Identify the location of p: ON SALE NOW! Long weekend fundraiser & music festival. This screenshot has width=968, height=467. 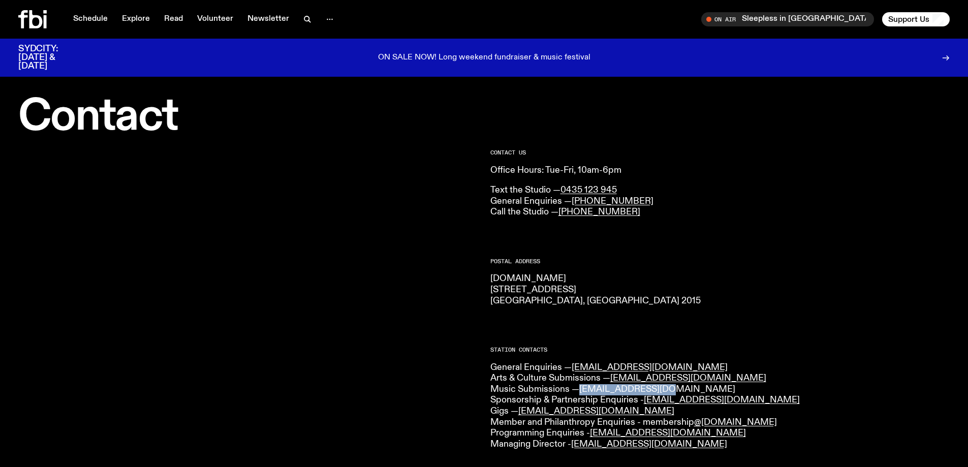
(484, 58).